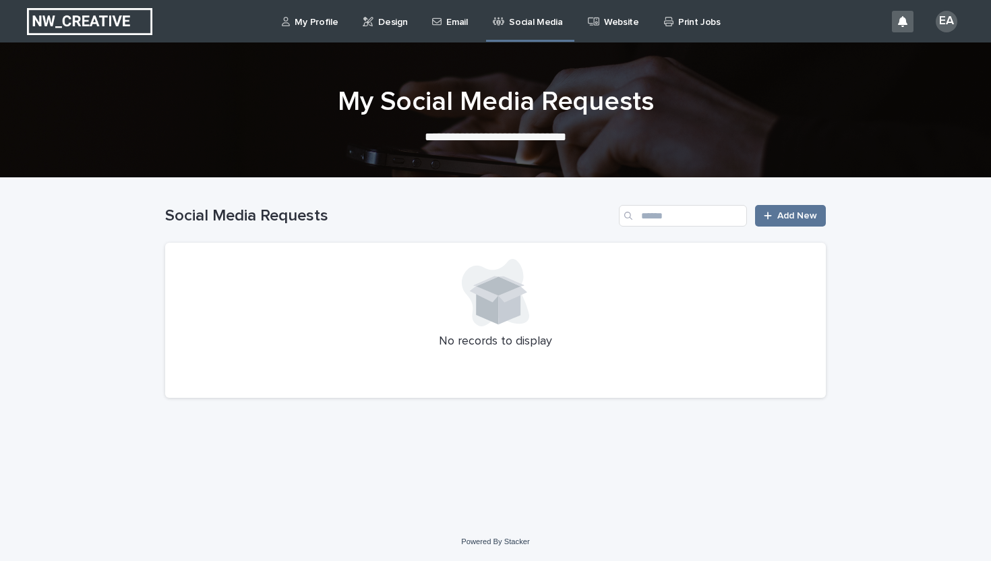 The height and width of the screenshot is (561, 991). I want to click on h1: Social Media Requests, so click(389, 216).